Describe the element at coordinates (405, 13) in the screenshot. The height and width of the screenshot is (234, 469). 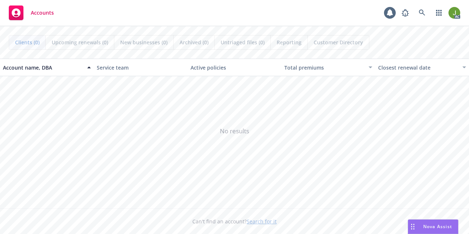
I see `a: Report a Bug` at that location.